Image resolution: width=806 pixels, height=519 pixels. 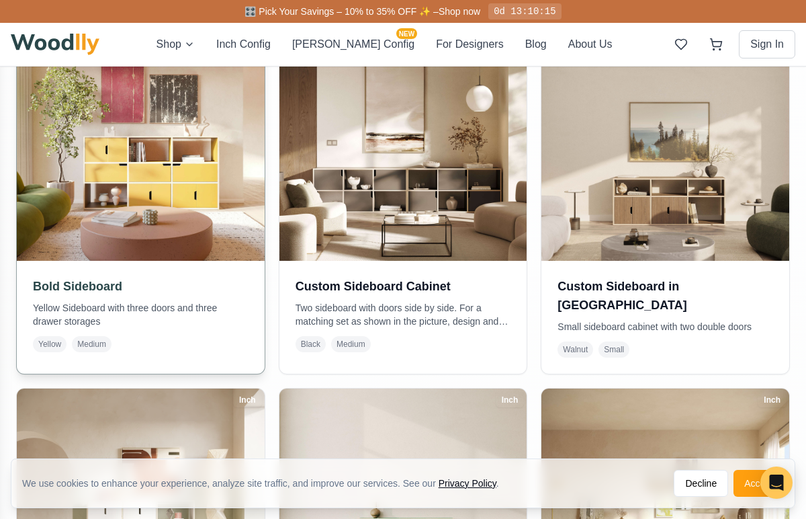 I want to click on h3: Custom Sideboard Cabinet, so click(x=403, y=286).